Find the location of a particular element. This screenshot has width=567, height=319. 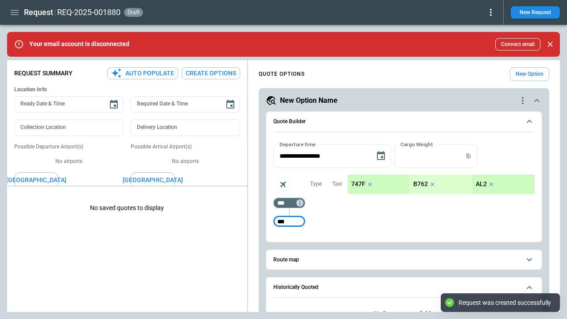

div: Request was created successfully is located at coordinates (504, 302).